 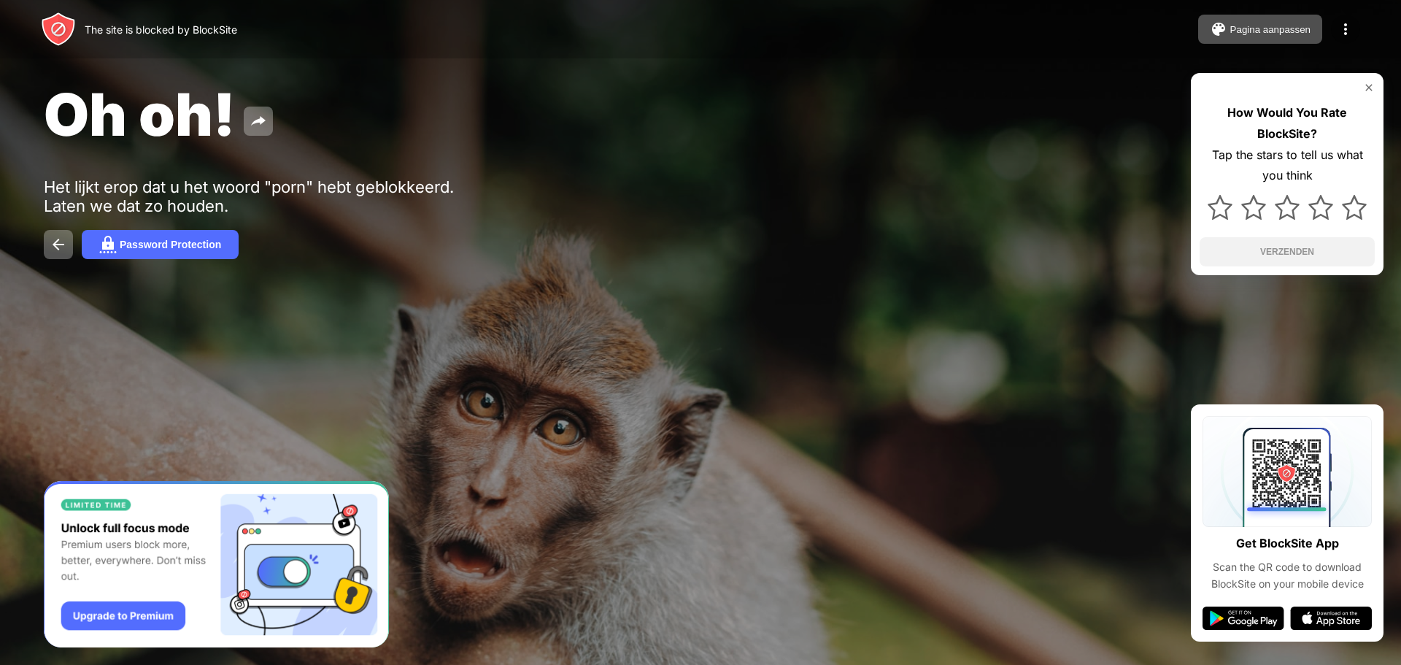 I want to click on img: password.svg, so click(x=108, y=244).